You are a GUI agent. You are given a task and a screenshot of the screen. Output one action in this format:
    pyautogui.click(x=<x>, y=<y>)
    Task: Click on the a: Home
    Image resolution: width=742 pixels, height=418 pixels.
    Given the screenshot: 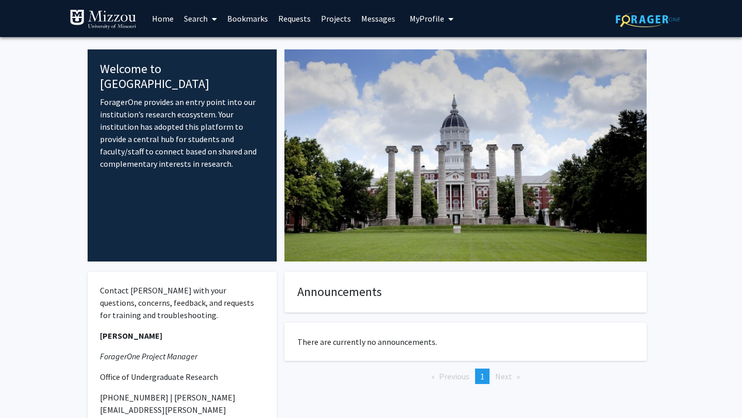 What is the action you would take?
    pyautogui.click(x=163, y=19)
    